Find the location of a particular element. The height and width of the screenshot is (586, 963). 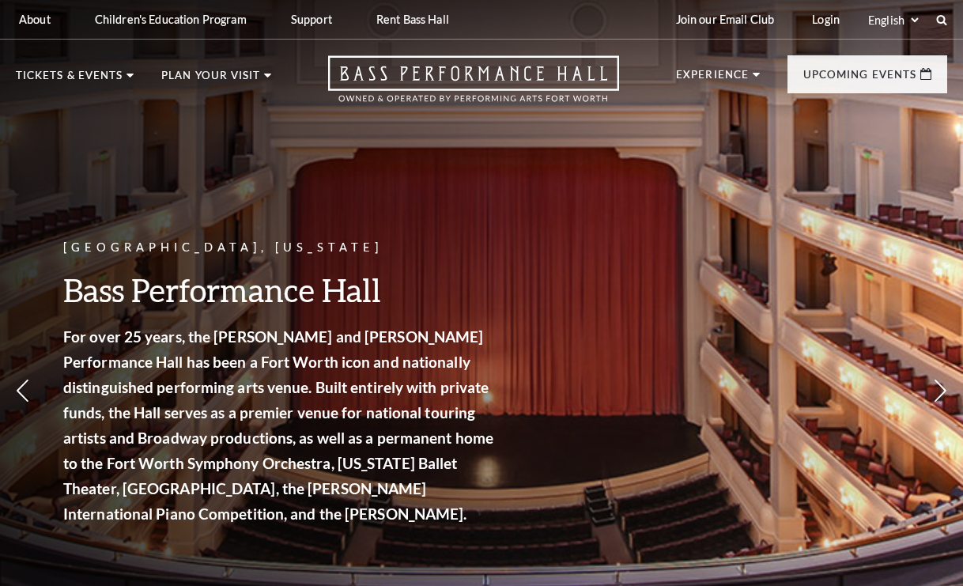

select: Select: is located at coordinates (893, 20).